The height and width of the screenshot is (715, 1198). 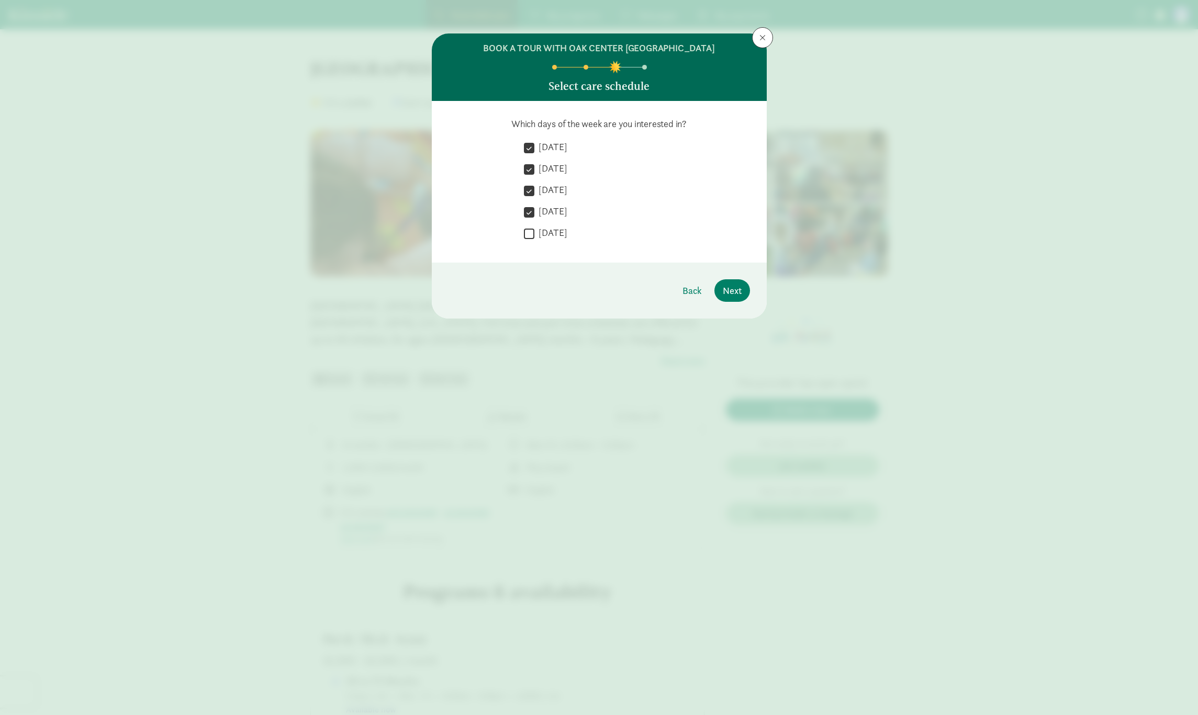 What do you see at coordinates (732, 290) in the screenshot?
I see `span: Next` at bounding box center [732, 290].